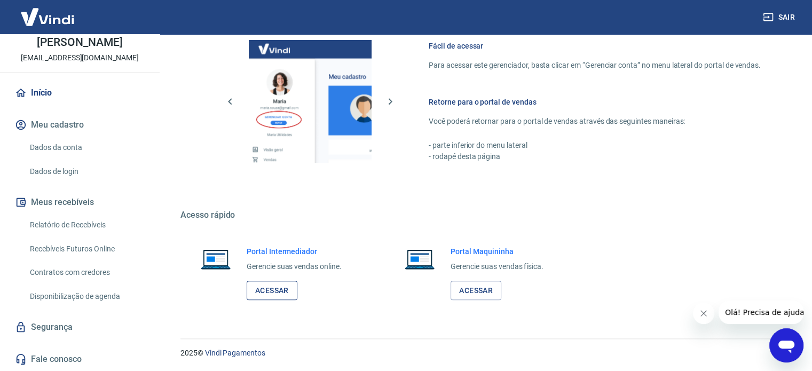 The image size is (812, 371). I want to click on p: Gerencie suas vendas online., so click(294, 266).